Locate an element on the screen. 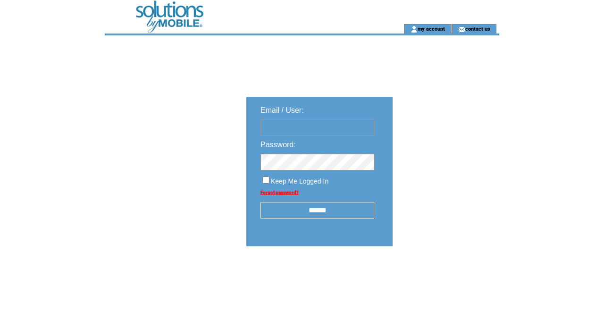 The width and height of the screenshot is (604, 336). a: contact us is located at coordinates (478, 28).